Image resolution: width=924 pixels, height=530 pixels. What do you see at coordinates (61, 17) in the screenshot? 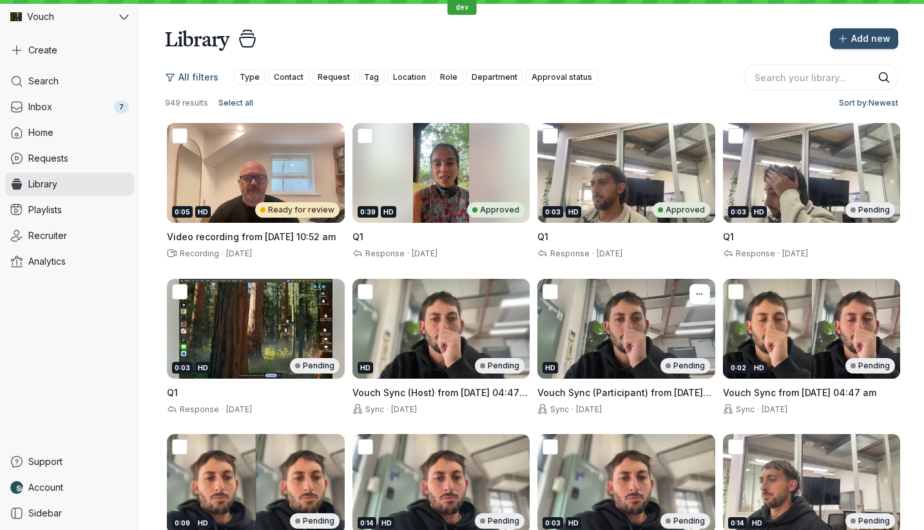
I see `div: Vouch` at bounding box center [61, 17].